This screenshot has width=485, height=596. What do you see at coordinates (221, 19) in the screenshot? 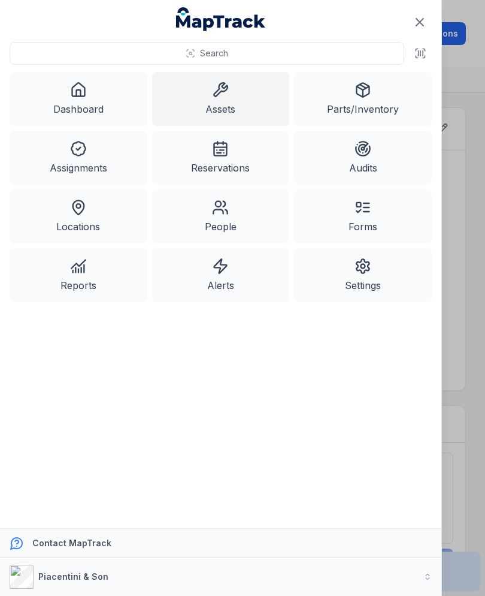
I see `a: MapTrack` at bounding box center [221, 19].